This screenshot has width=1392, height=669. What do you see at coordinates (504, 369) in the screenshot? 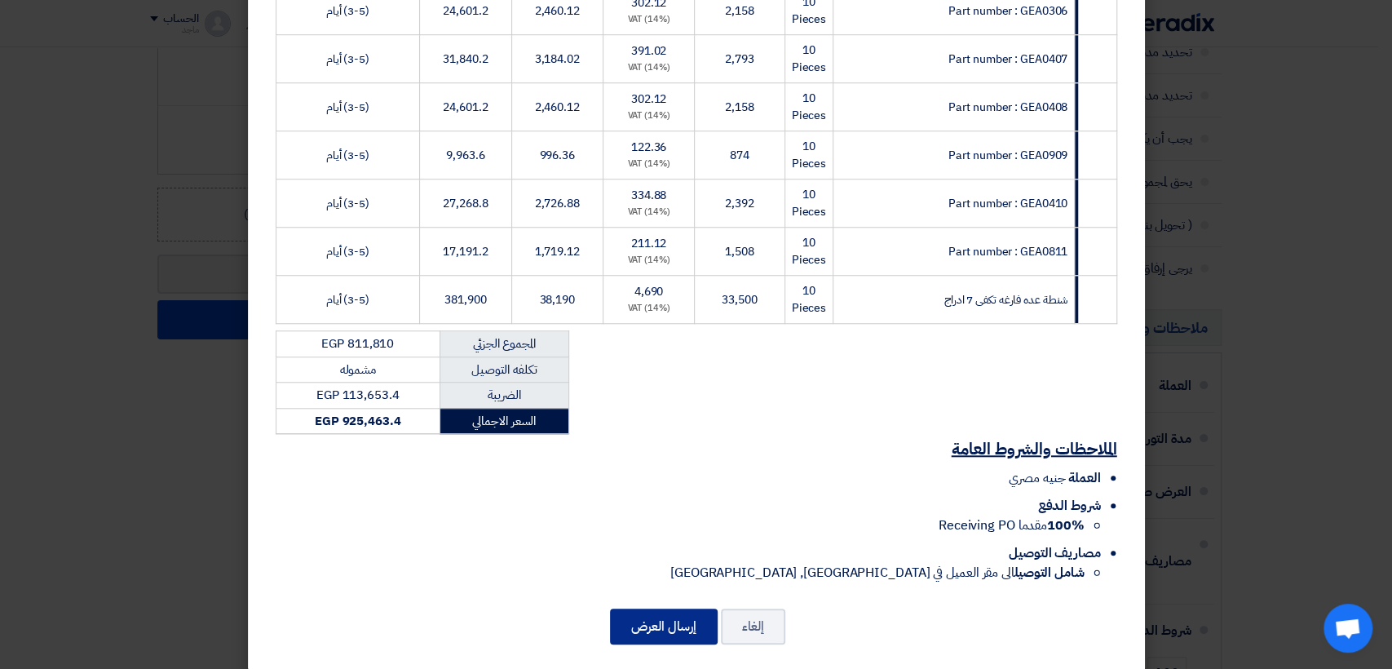
I see `td: تكلفه التوصيل` at bounding box center [504, 369].